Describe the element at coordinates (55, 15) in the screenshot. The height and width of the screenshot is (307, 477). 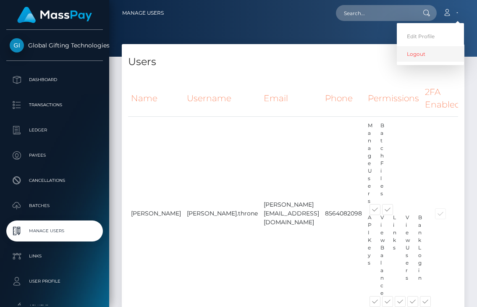
I see `img: MassPay Logo` at that location.